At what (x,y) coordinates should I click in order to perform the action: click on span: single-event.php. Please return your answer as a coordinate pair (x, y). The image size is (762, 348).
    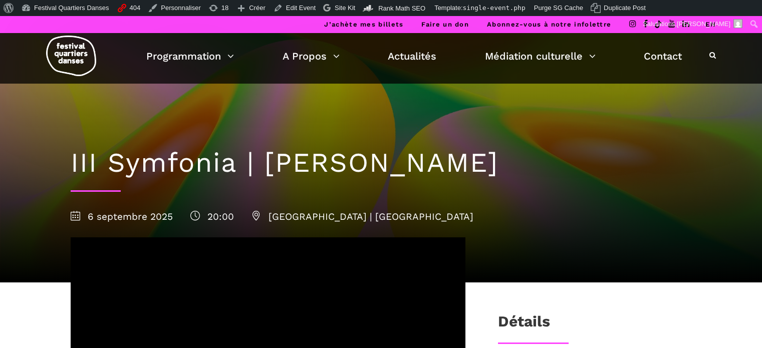
    Looking at the image, I should click on (494, 8).